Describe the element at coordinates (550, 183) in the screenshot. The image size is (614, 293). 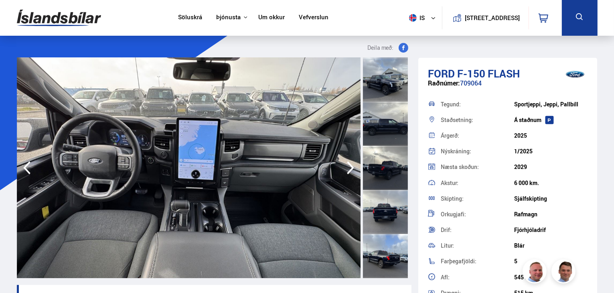
I see `div: 6 000 km.` at that location.